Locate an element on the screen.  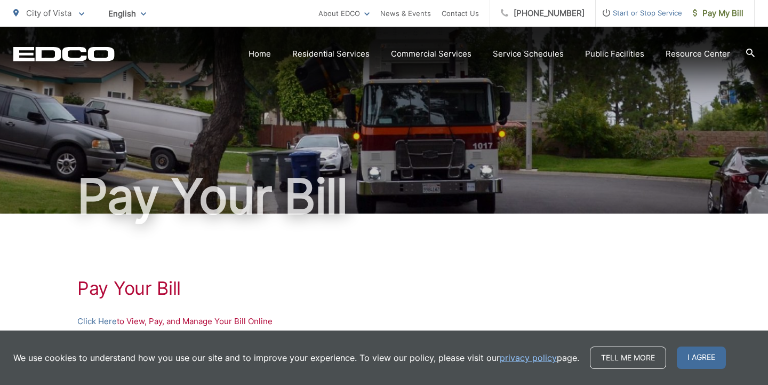
a: Resource Center is located at coordinates (698, 54).